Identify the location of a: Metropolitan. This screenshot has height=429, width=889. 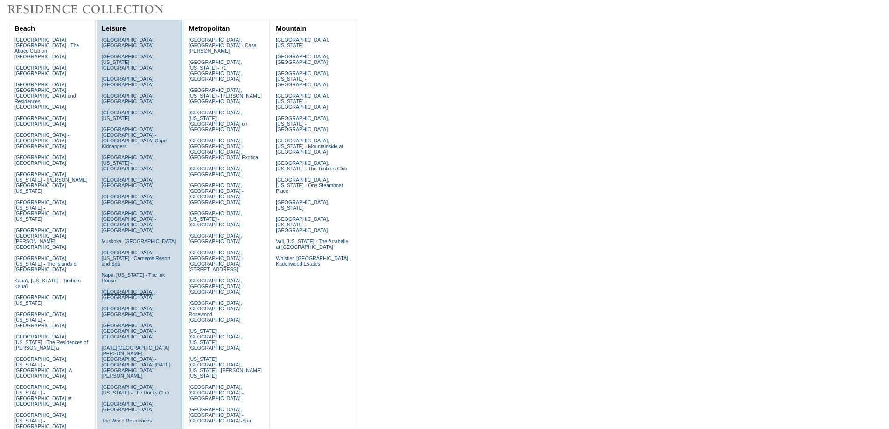
(209, 28).